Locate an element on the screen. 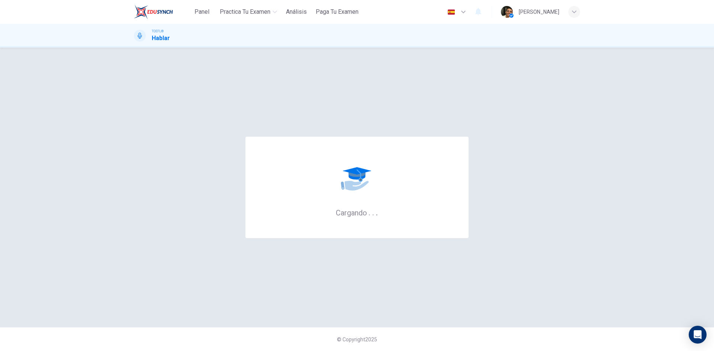 The height and width of the screenshot is (351, 714). h1: Hablar is located at coordinates (161, 38).